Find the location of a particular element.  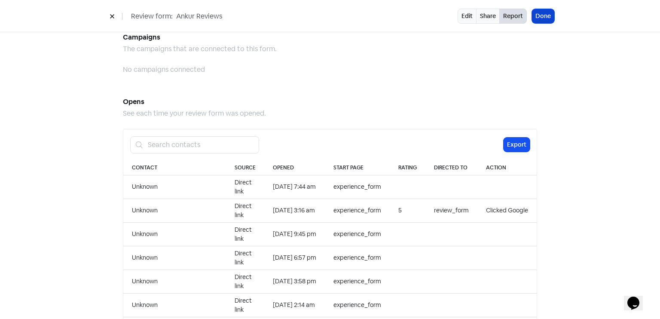

div: No campaigns connected is located at coordinates (330, 70).